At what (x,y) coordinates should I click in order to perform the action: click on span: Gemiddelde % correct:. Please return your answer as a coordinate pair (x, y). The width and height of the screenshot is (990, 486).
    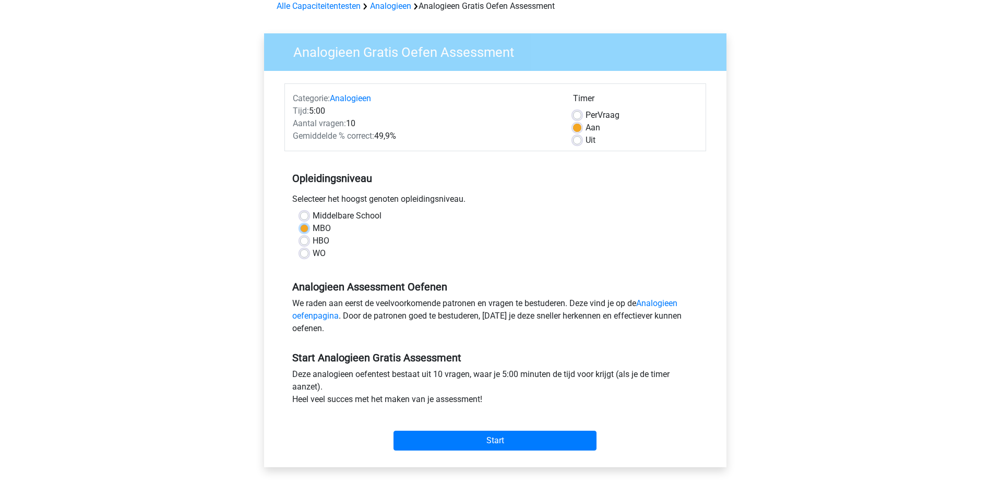
    Looking at the image, I should click on (333, 136).